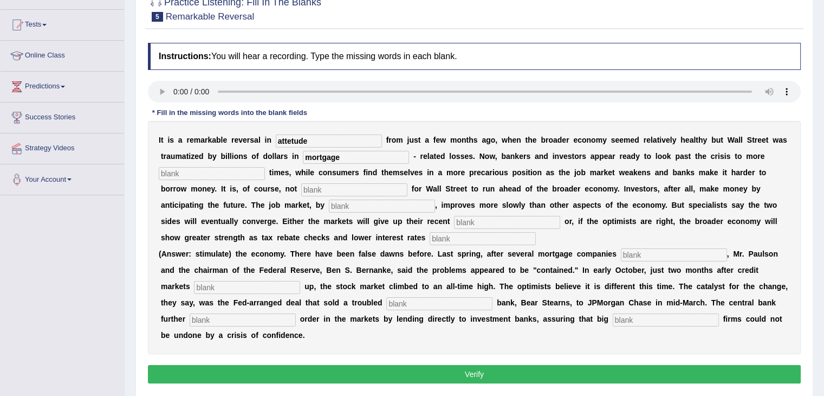 This screenshot has height=396, width=824. I want to click on b: f, so click(435, 140).